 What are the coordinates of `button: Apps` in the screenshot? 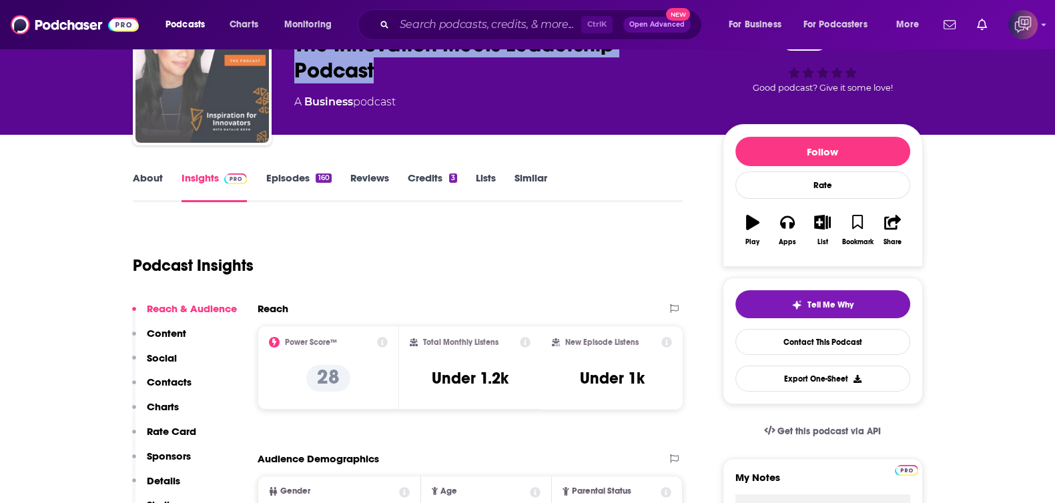 It's located at (787, 230).